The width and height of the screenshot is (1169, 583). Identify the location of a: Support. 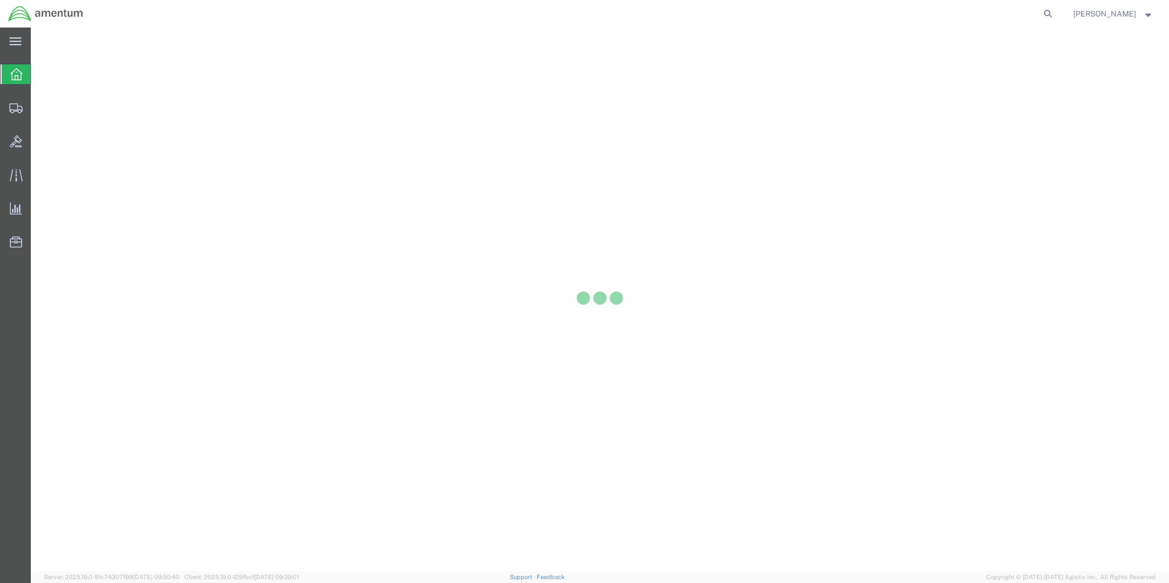
(523, 577).